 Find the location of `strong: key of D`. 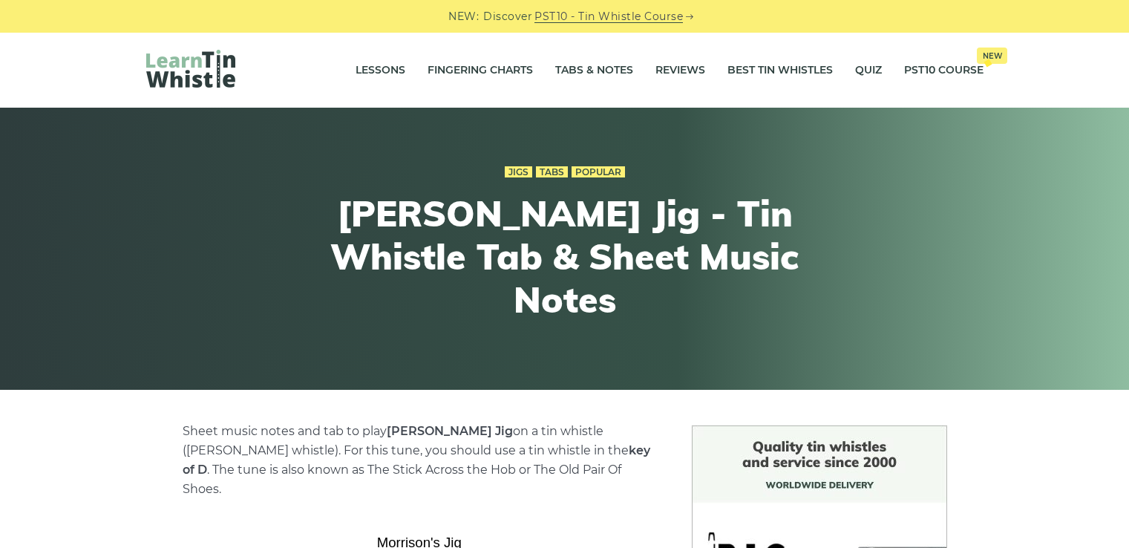

strong: key of D is located at coordinates (416, 460).